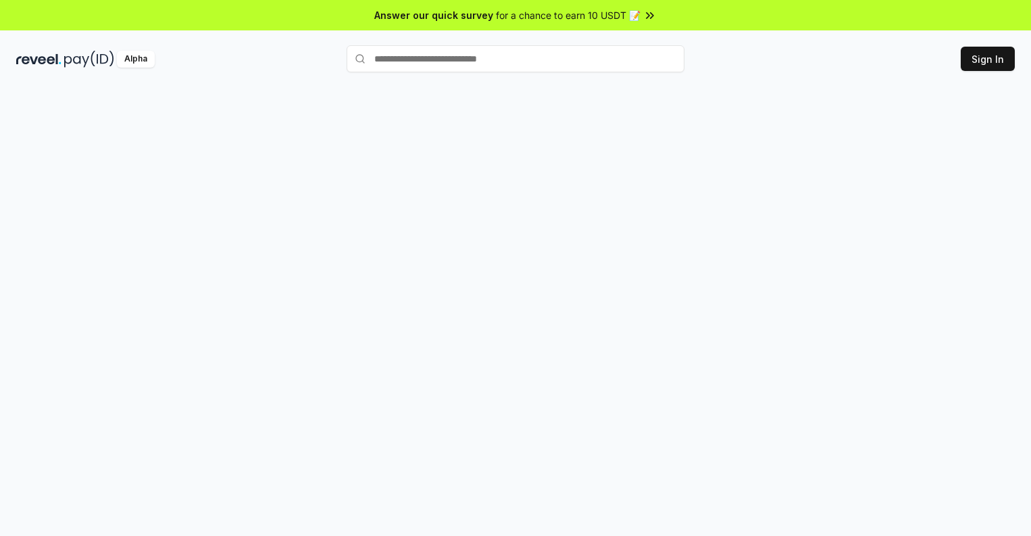 The image size is (1031, 536). What do you see at coordinates (39, 59) in the screenshot?
I see `img: reveel_dark` at bounding box center [39, 59].